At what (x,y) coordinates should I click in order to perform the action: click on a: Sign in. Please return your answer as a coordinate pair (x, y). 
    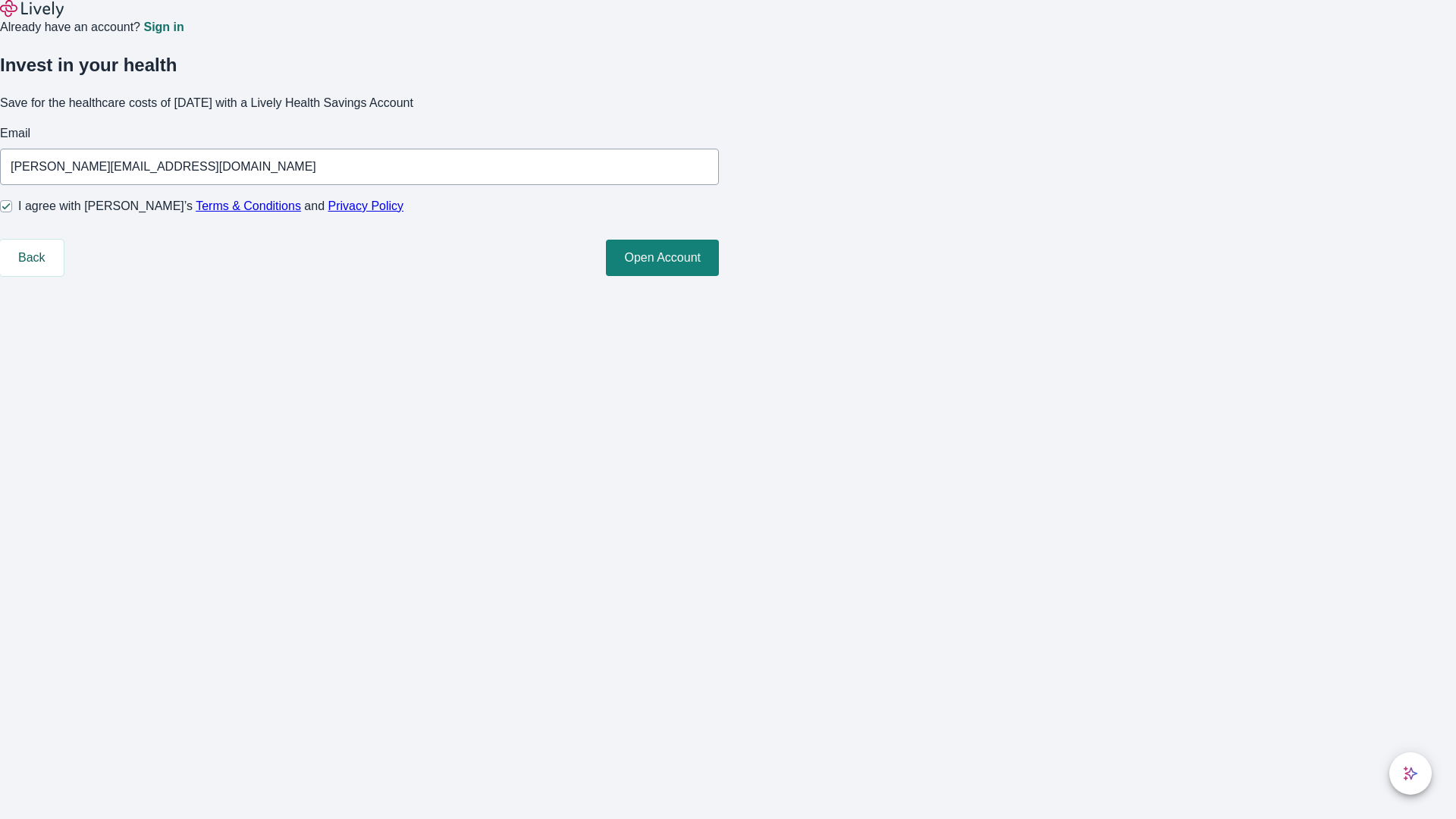
    Looking at the image, I should click on (163, 27).